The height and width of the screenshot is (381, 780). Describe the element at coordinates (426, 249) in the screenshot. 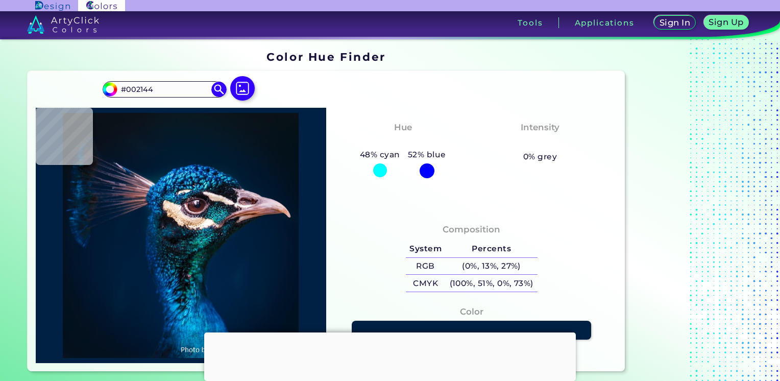

I see `h5: System` at that location.